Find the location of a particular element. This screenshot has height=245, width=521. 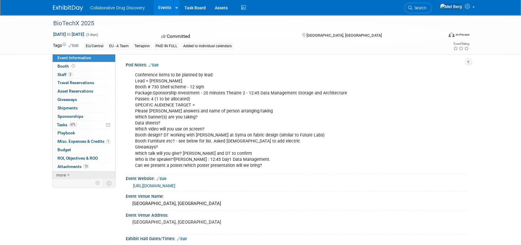

div: Terrapinn is located at coordinates (142, 46).